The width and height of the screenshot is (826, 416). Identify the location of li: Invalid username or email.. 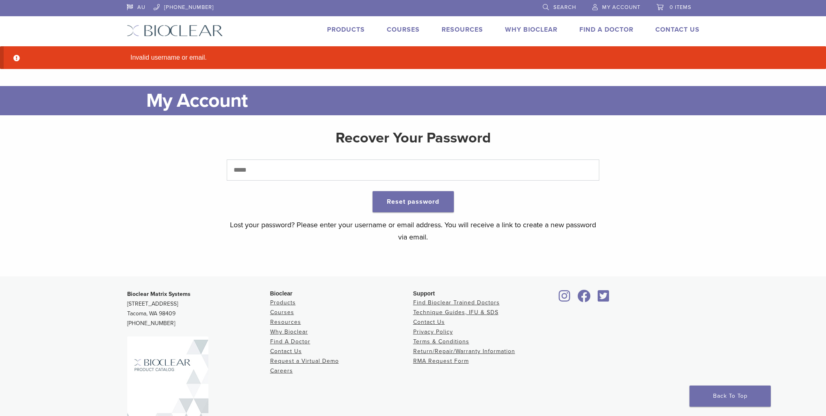
(419, 58).